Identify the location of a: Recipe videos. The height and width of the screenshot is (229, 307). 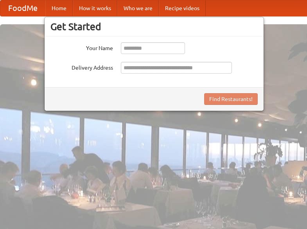
(182, 8).